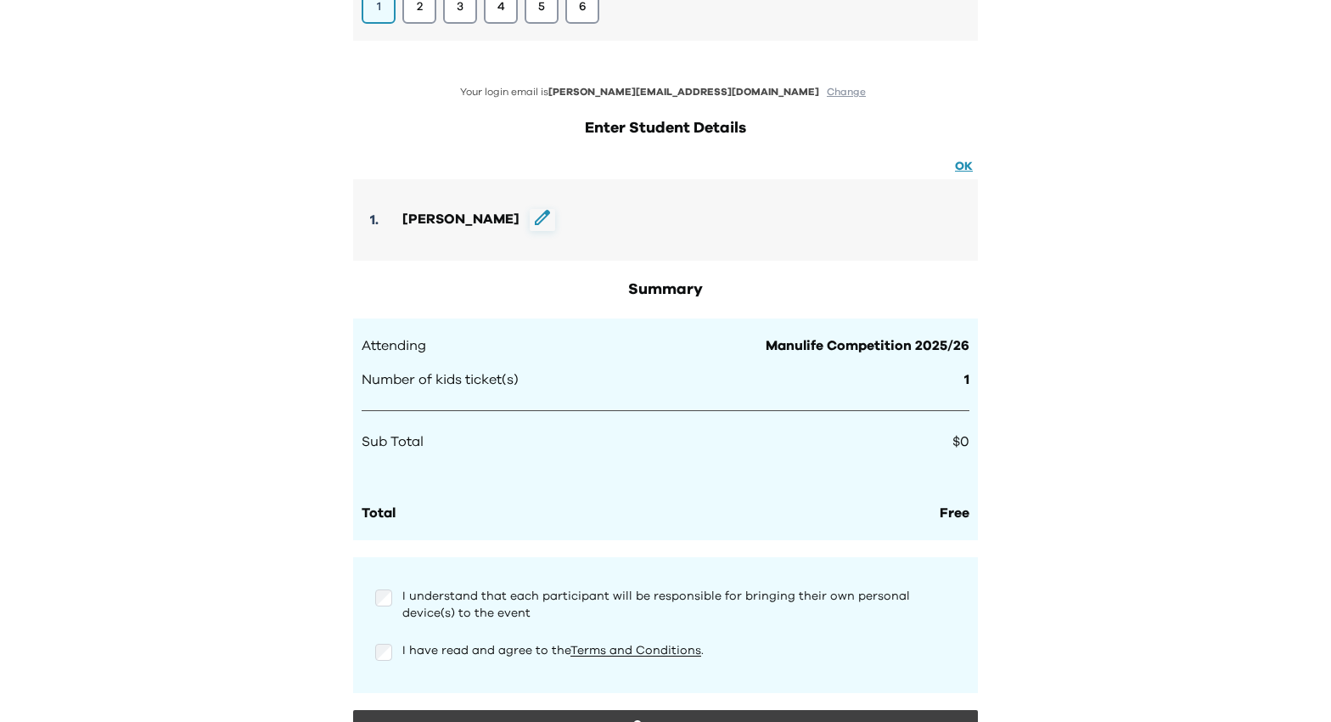 Image resolution: width=1331 pixels, height=722 pixels. Describe the element at coordinates (666, 92) in the screenshot. I see `p: Your login email is` at that location.